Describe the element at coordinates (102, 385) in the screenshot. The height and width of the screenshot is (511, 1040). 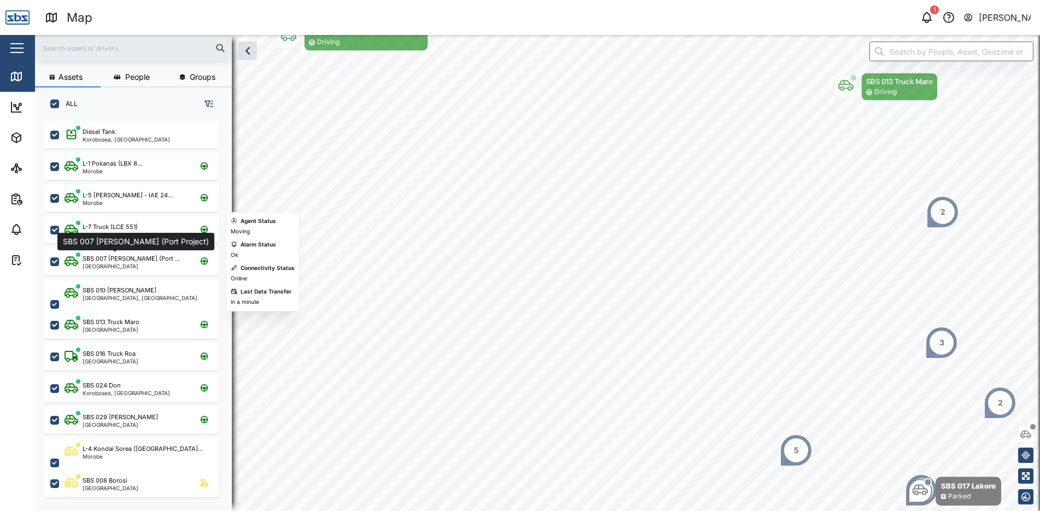
I see `div: SBS 024 Don` at that location.